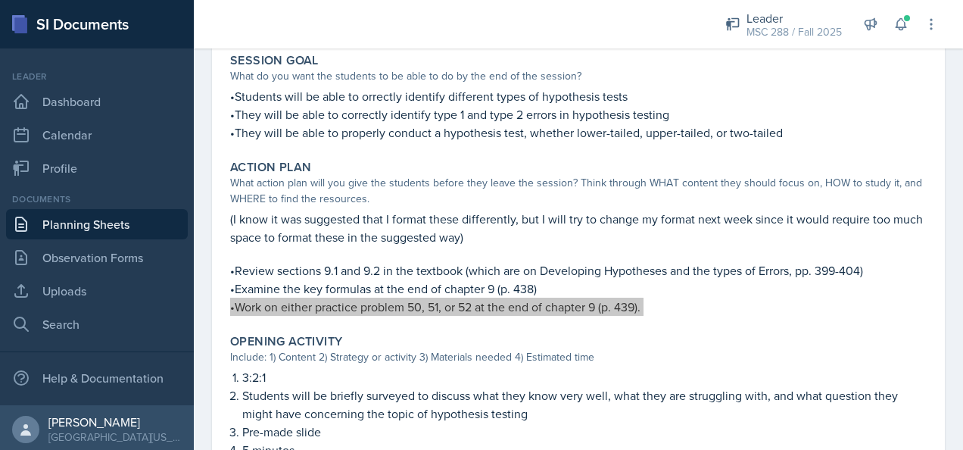 Image resolution: width=963 pixels, height=450 pixels. Describe the element at coordinates (97, 199) in the screenshot. I see `div: Documents` at that location.